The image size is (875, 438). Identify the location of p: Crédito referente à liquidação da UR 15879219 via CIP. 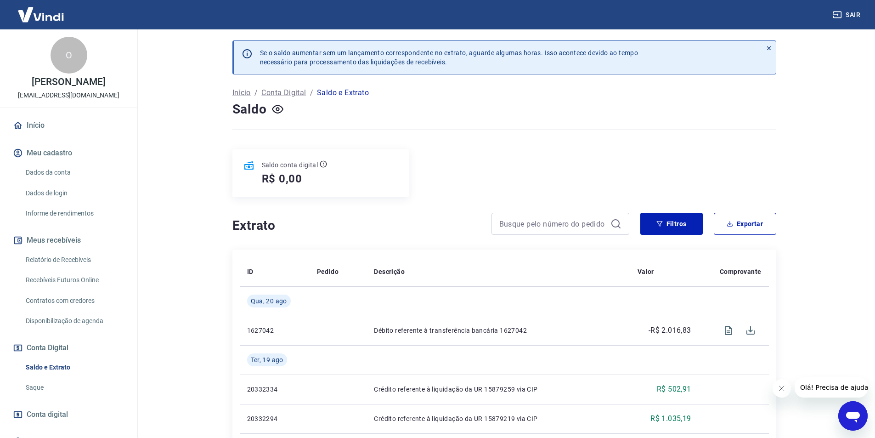
(498, 418).